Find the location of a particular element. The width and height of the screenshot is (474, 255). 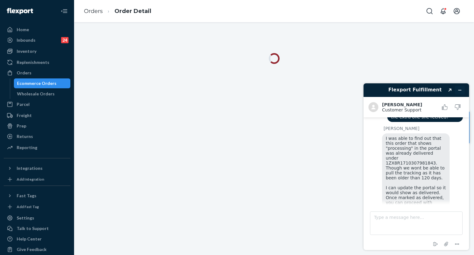

span: Chat is located at coordinates (20, 7).